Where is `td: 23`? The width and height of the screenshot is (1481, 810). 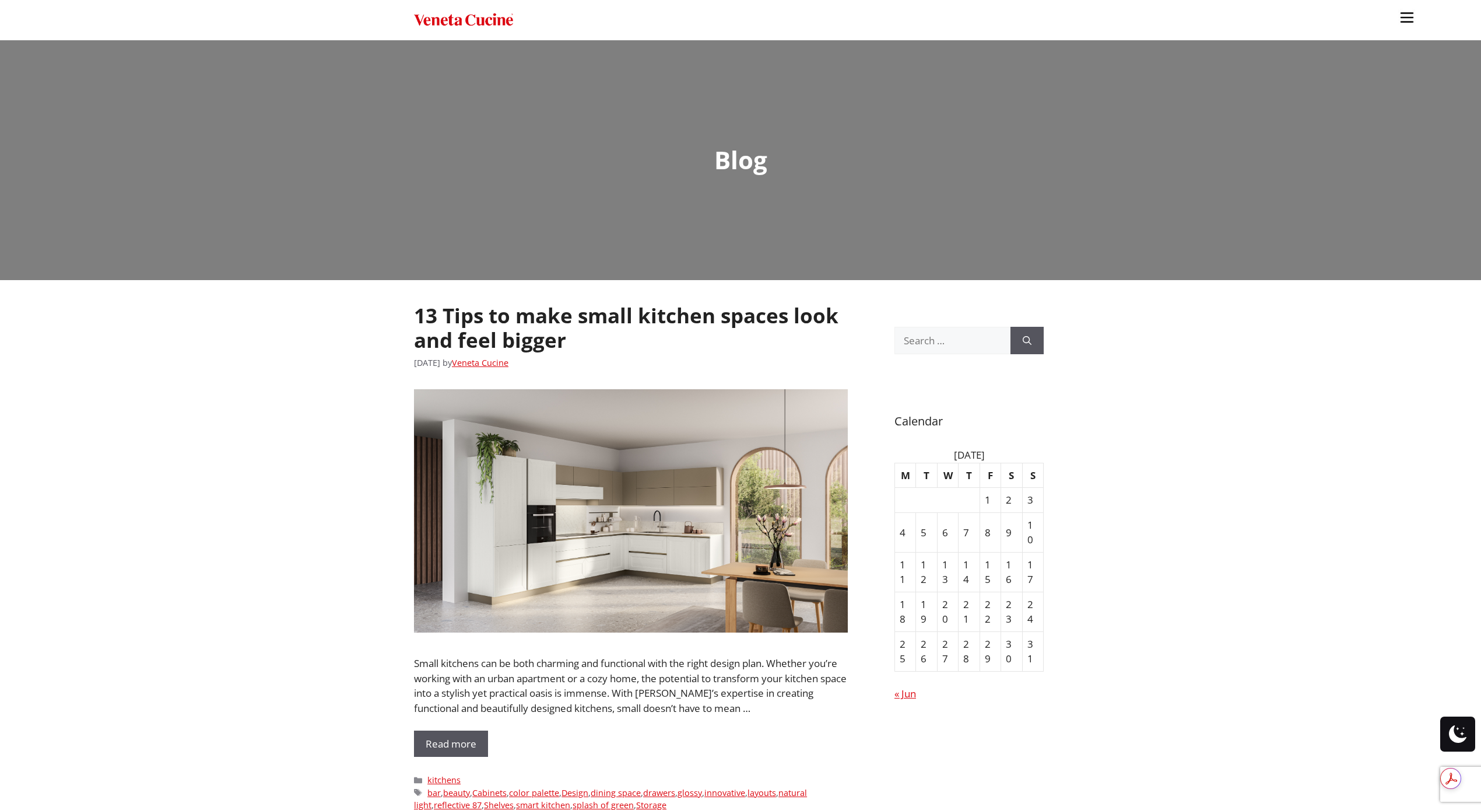 td: 23 is located at coordinates (1012, 612).